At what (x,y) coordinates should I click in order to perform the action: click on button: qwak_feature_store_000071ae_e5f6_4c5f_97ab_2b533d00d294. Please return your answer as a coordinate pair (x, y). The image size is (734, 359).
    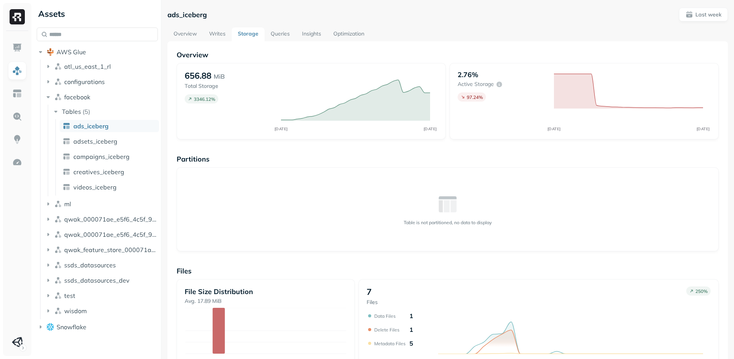
    Looking at the image, I should click on (101, 250).